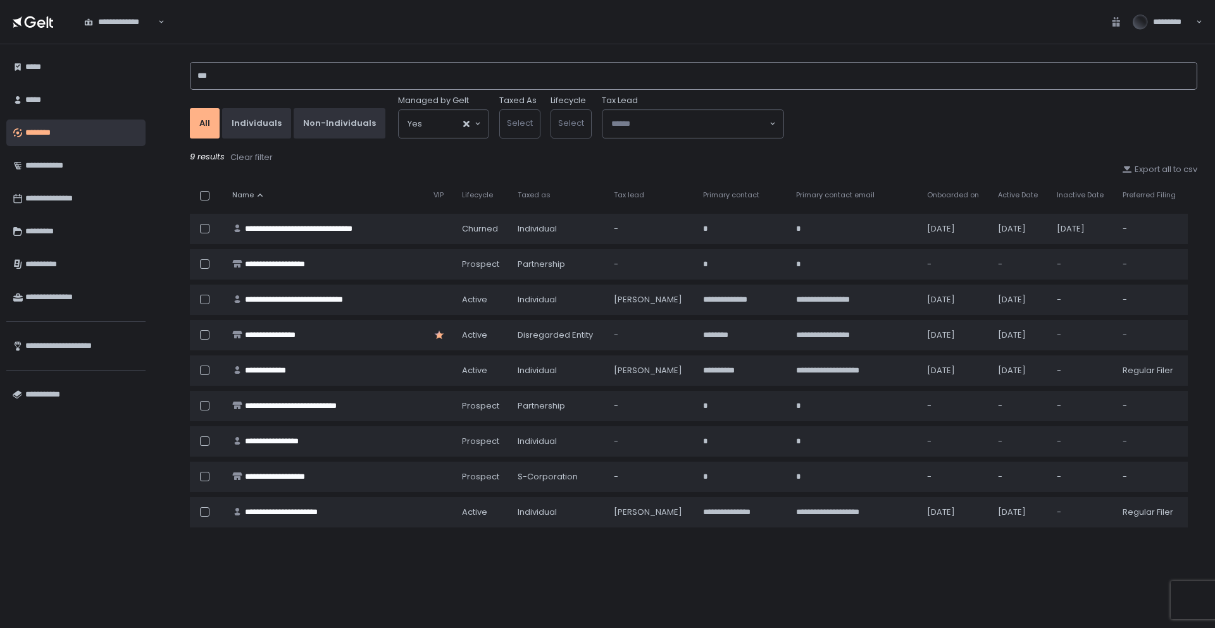 Image resolution: width=1215 pixels, height=628 pixels. What do you see at coordinates (1149, 195) in the screenshot?
I see `span: Preferred Filing` at bounding box center [1149, 195].